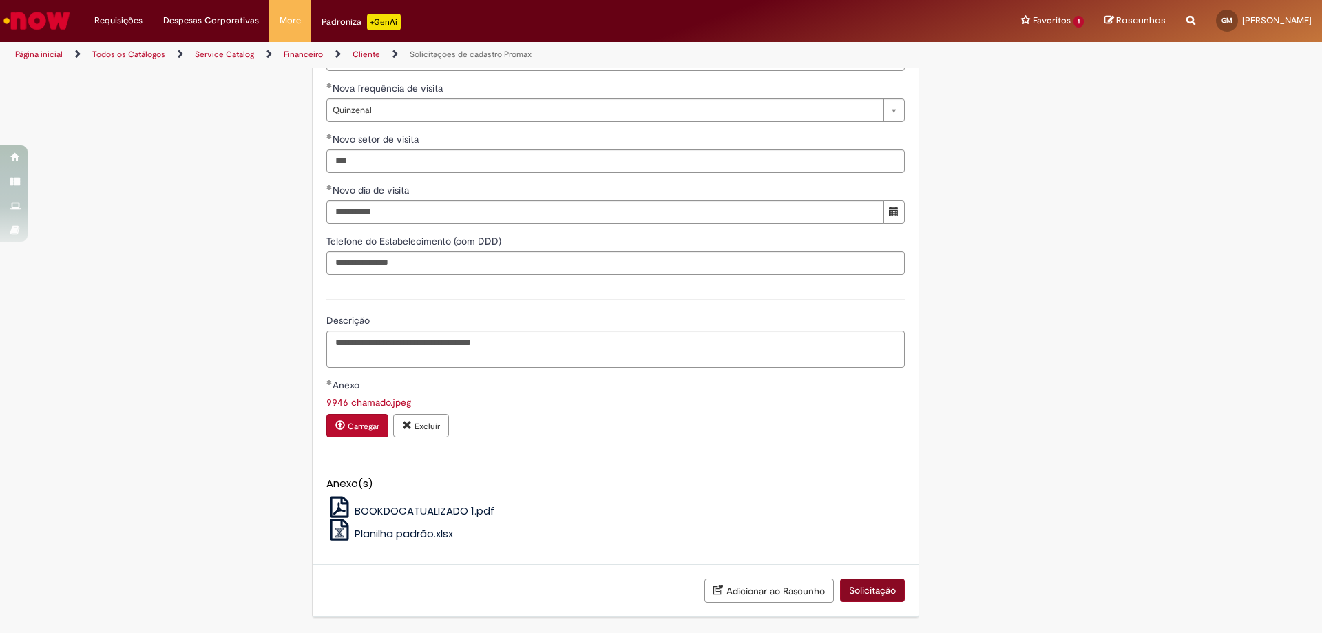  I want to click on button: Carregar anexo de Anexo Required, so click(357, 426).